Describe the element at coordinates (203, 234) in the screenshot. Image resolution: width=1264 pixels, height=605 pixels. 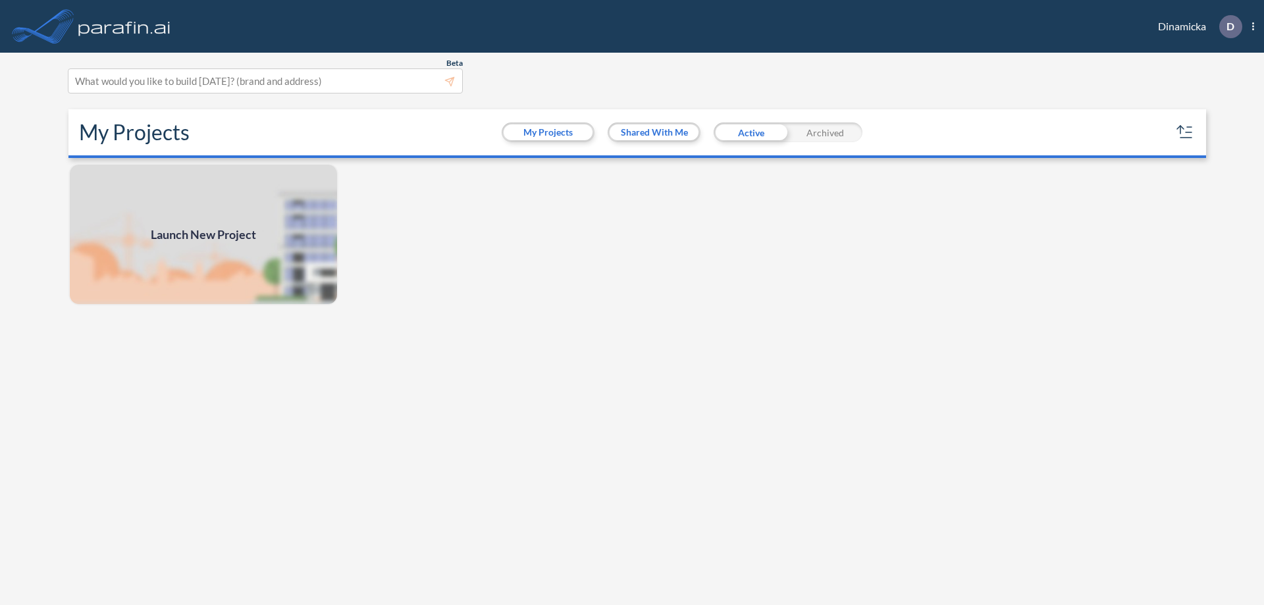
I see `span: Launch New Project` at that location.